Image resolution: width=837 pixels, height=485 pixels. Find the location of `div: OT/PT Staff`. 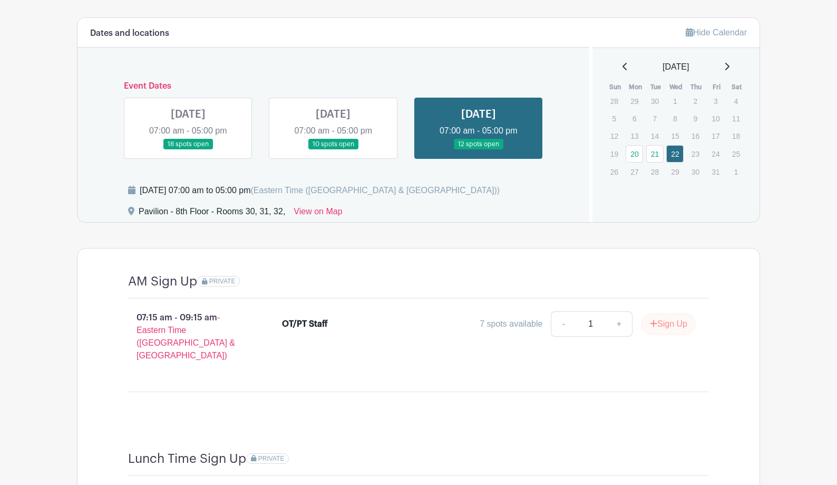

div: OT/PT Staff is located at coordinates (305, 324).